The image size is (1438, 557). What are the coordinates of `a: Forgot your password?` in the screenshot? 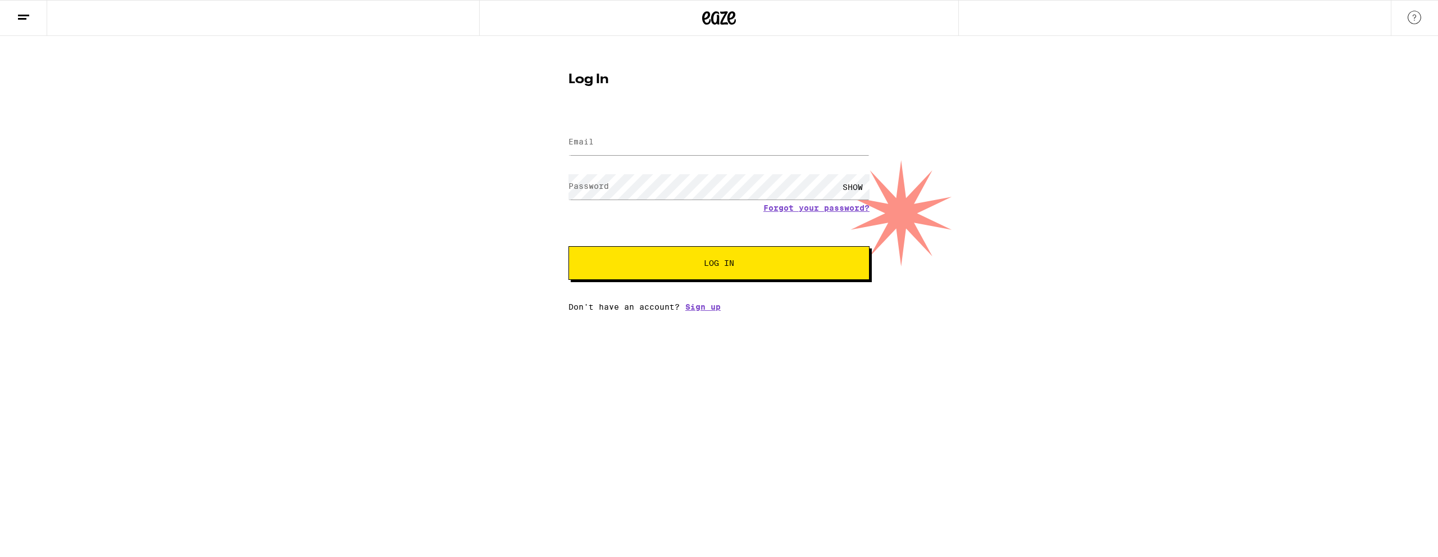 It's located at (816, 208).